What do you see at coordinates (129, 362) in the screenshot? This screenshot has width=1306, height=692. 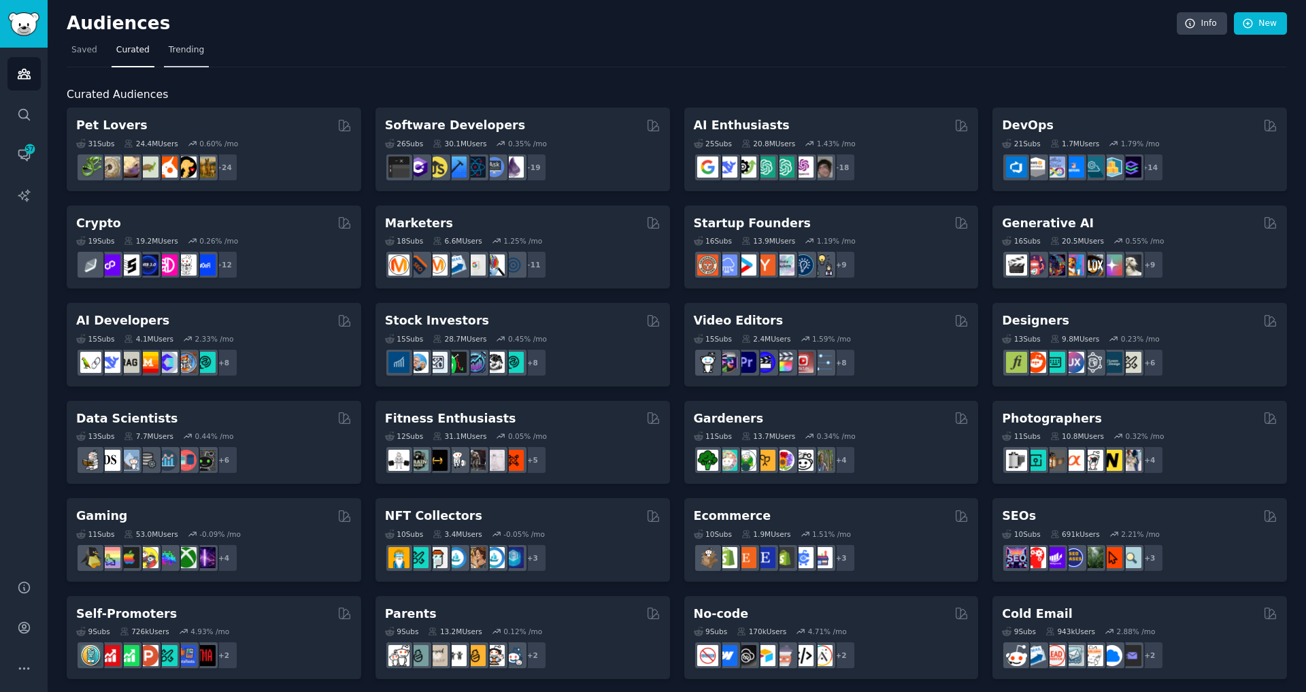 I see `img: Rag` at bounding box center [129, 362].